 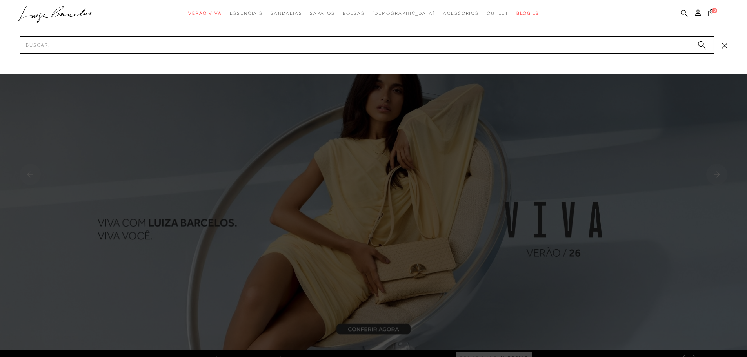 What do you see at coordinates (246, 13) in the screenshot?
I see `span: Essenciais` at bounding box center [246, 13].